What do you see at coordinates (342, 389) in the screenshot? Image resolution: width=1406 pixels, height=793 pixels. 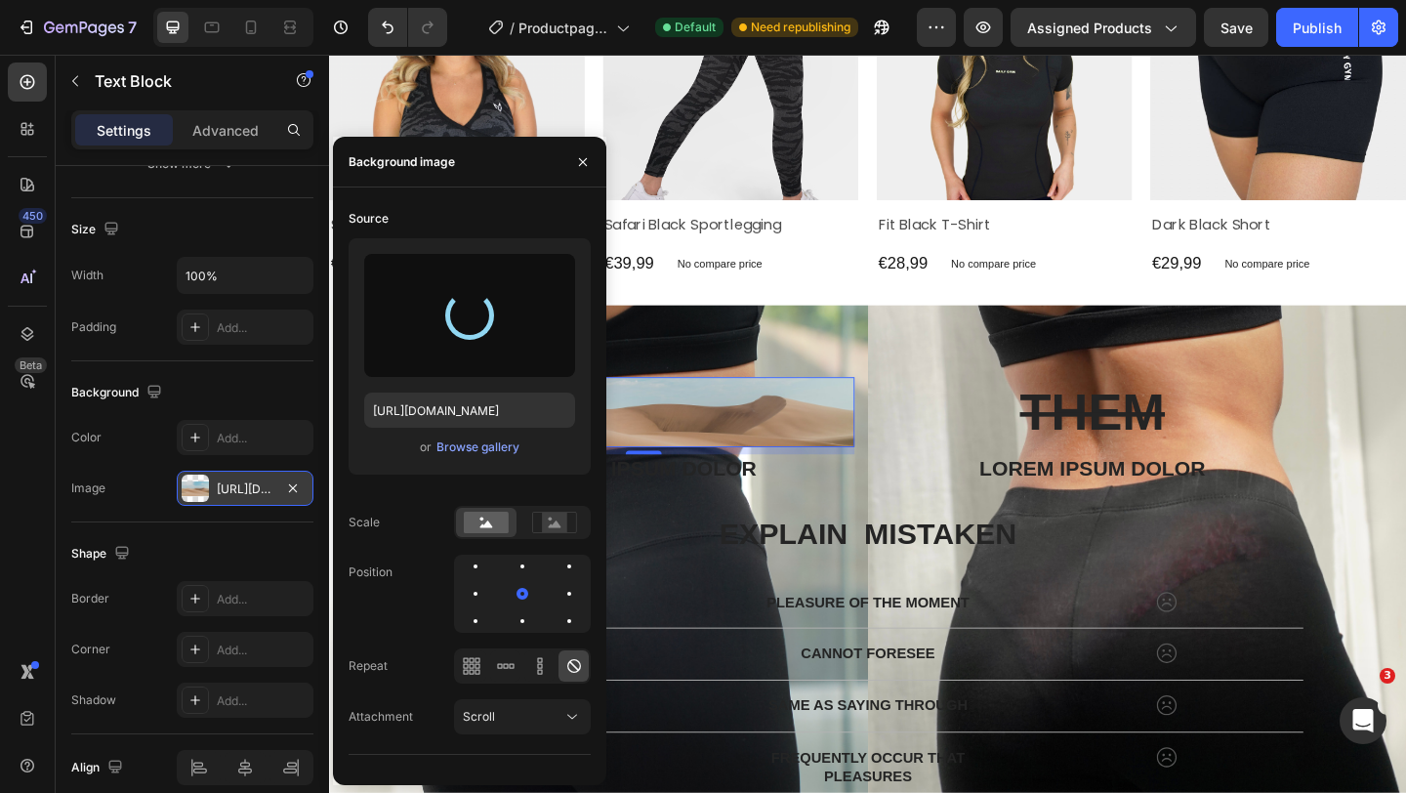 I see `div: Rich Text Editor. Editing area: main` at bounding box center [342, 389].